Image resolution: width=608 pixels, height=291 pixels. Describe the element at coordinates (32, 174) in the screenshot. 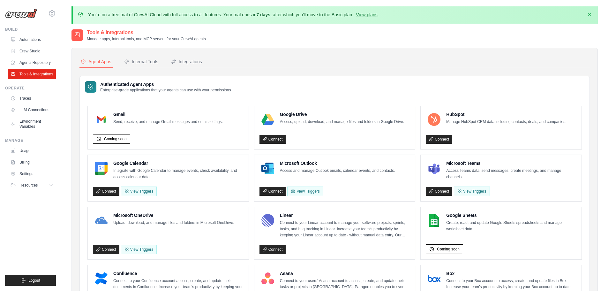

I see `a: Settings` at that location.